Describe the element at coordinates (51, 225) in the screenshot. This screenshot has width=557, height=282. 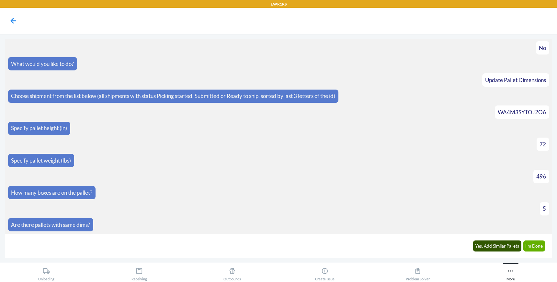
I see `p: Are there pallets with same dims?` at that location.